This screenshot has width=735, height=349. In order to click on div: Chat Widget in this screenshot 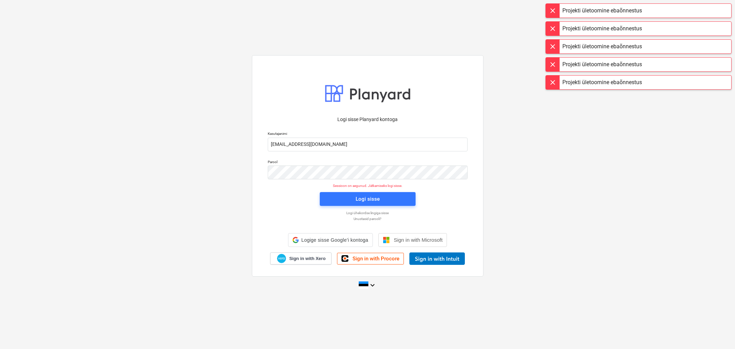, I will do `click(718, 332)`.